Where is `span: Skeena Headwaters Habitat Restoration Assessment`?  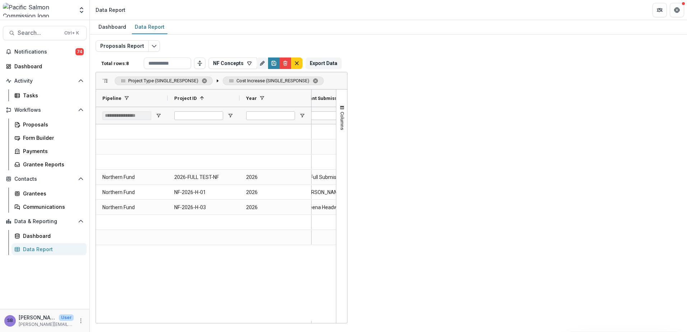
span: Skeena Headwaters Habitat Restoration Assessment is located at coordinates (333, 207).